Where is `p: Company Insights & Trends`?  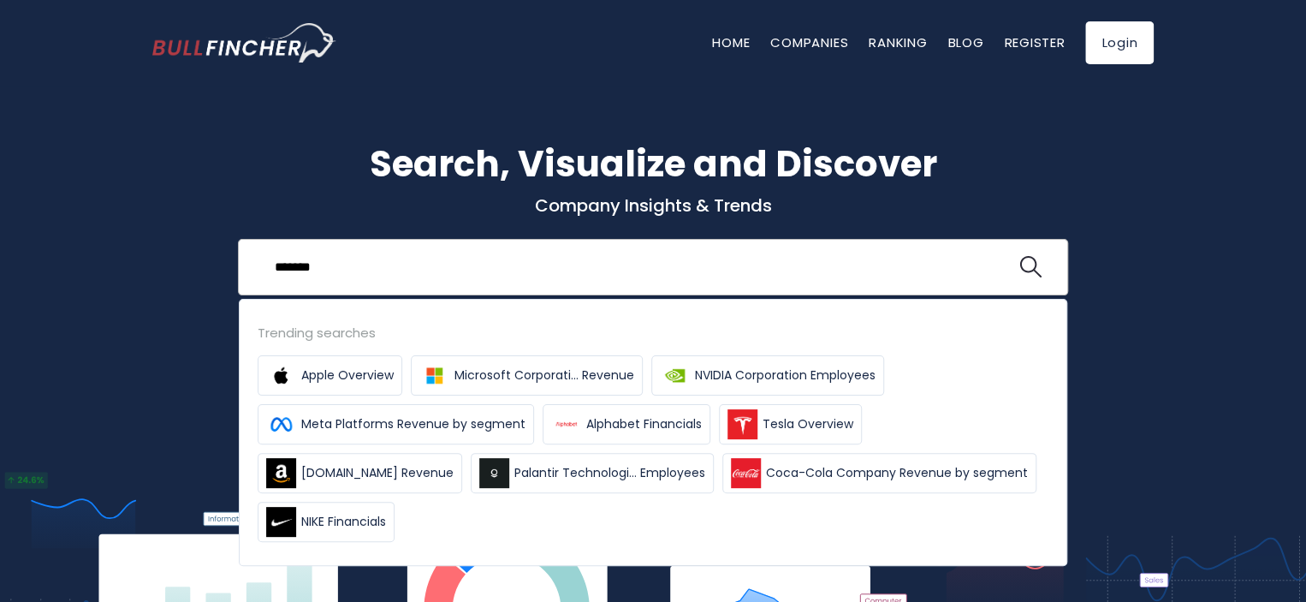 p: Company Insights & Trends is located at coordinates (653, 205).